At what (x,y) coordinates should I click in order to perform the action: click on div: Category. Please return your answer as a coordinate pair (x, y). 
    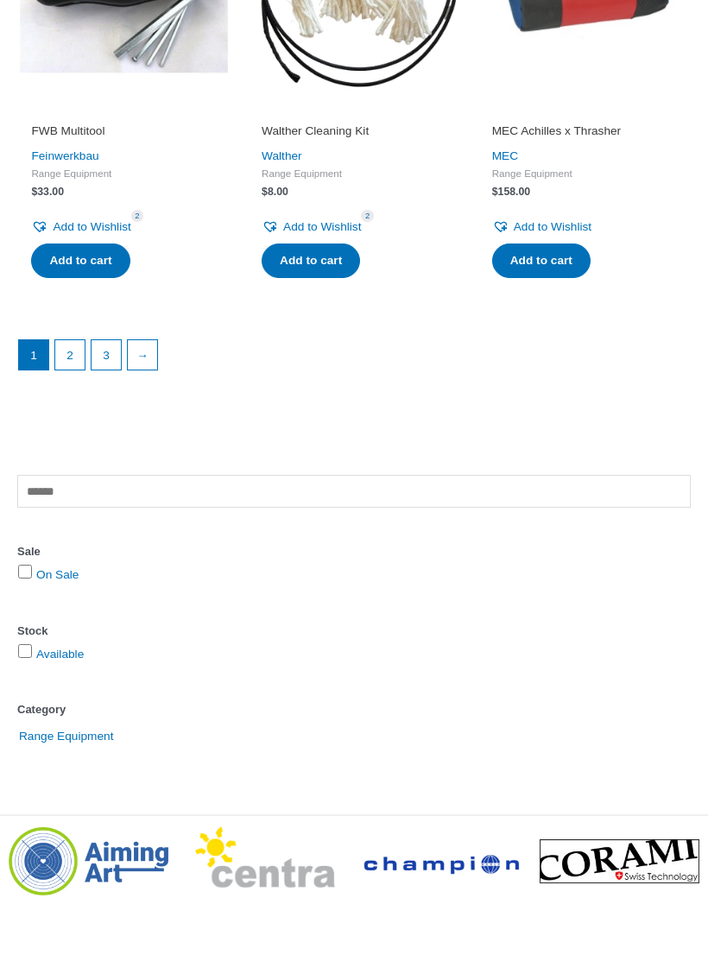
    Looking at the image, I should click on (354, 710).